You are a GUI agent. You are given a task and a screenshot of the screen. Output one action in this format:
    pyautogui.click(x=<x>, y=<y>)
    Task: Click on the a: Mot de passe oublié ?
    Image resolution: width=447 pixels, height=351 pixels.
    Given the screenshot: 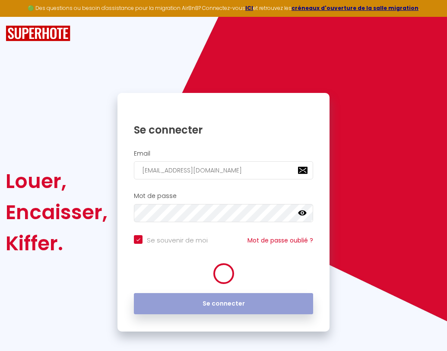 What is the action you would take?
    pyautogui.click(x=281, y=240)
    